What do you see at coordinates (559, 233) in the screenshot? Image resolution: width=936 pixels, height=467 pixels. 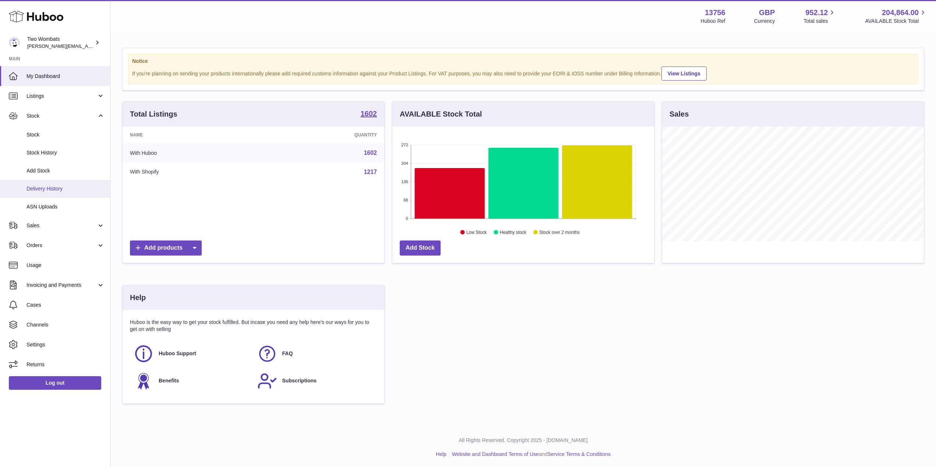 I see `text: Stock over 2 months` at bounding box center [559, 233].